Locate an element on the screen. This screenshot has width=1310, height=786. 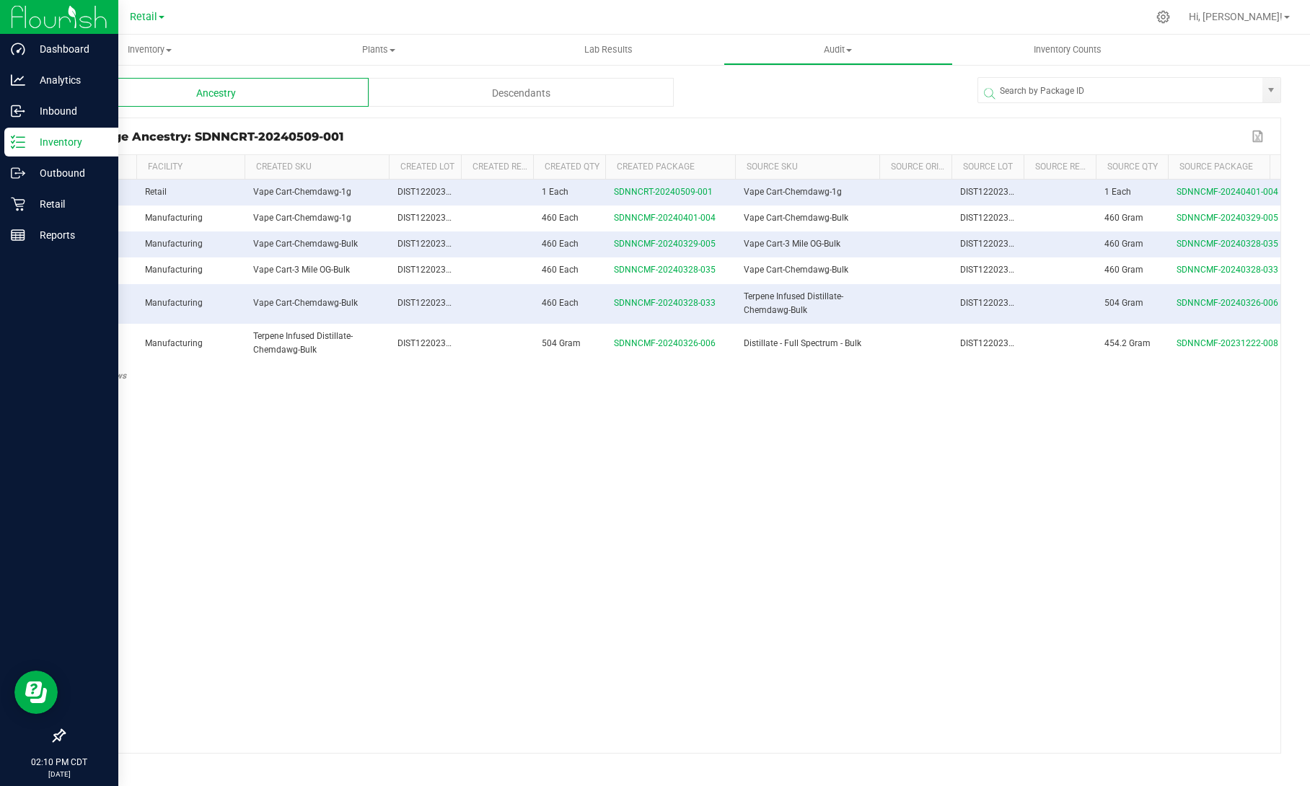
span: Audit is located at coordinates (838, 50).